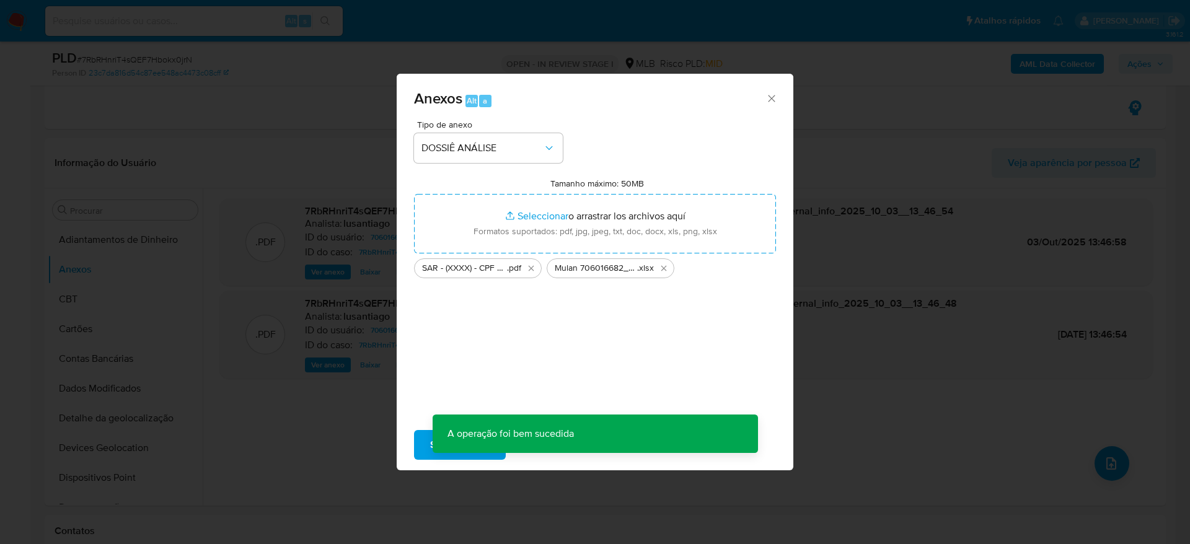  Describe the element at coordinates (597, 183) in the screenshot. I see `label: Tamanho máximo: 50MB` at that location.